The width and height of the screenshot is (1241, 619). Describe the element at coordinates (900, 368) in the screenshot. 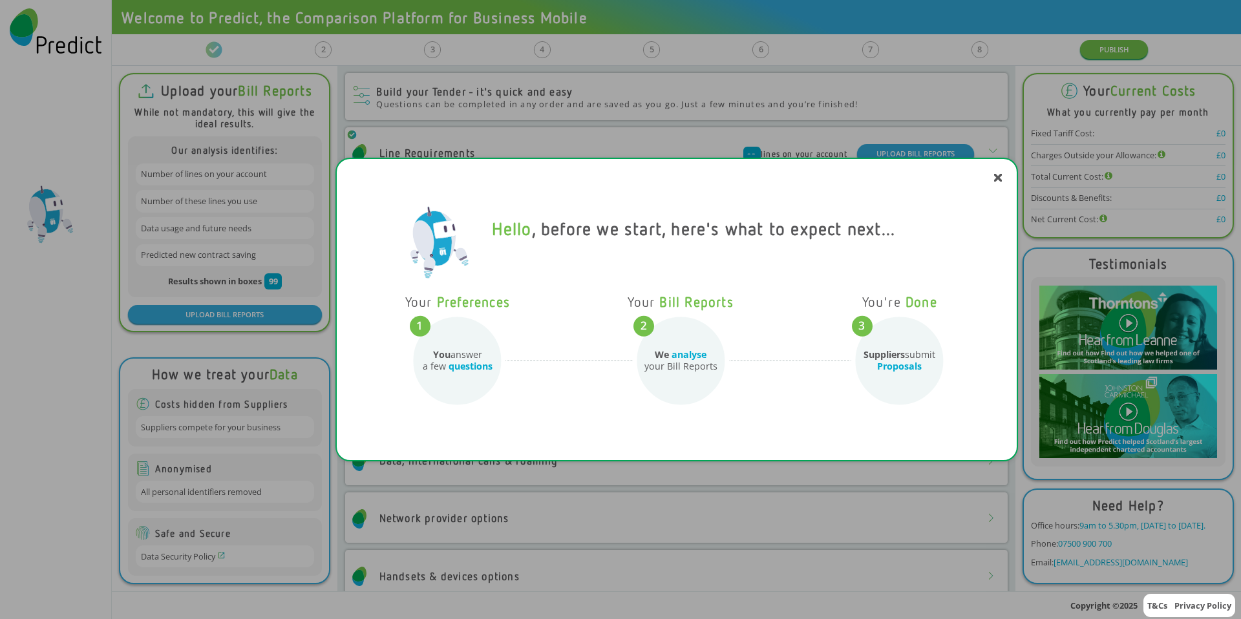

I see `div: submit` at that location.